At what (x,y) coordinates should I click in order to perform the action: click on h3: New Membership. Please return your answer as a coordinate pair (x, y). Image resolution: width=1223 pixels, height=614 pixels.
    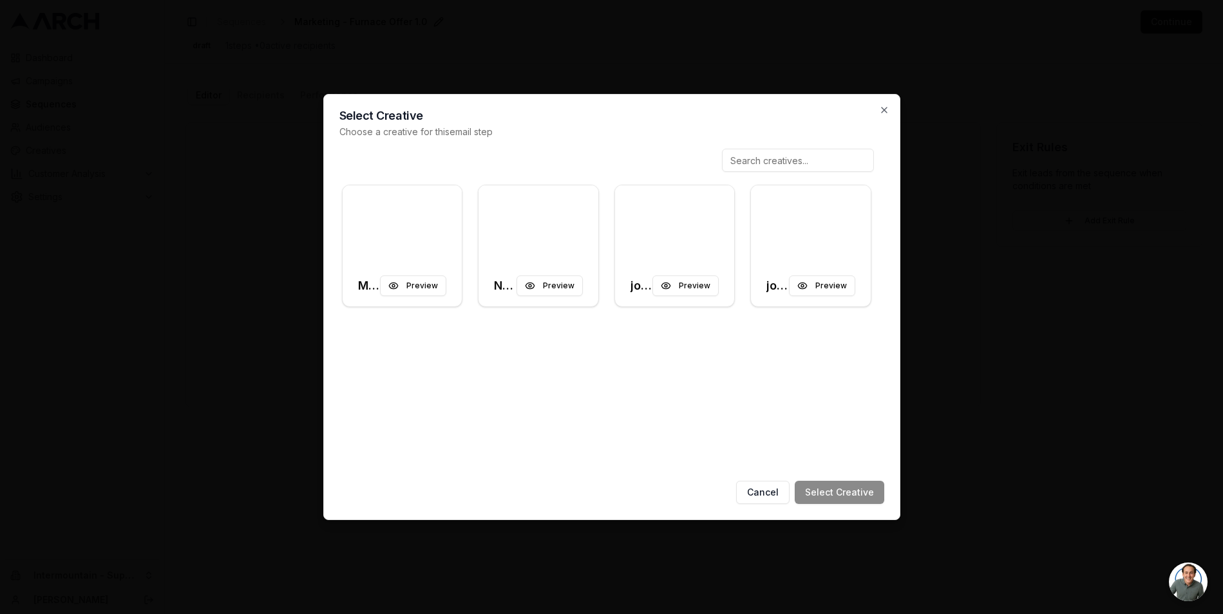
    Looking at the image, I should click on (505, 286).